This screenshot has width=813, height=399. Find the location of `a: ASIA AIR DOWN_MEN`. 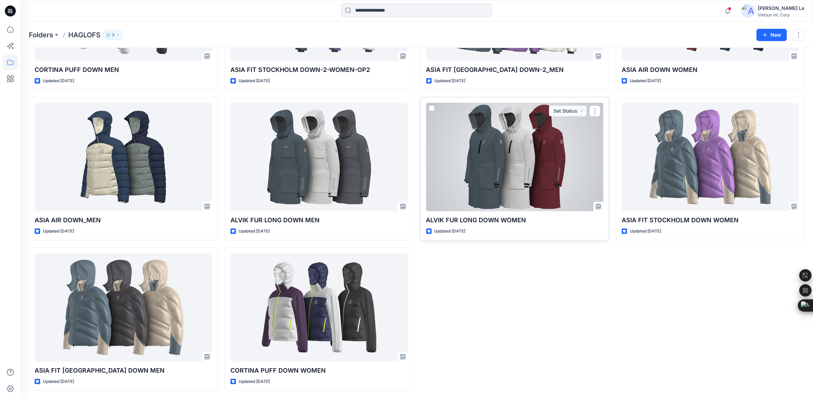

a: ASIA AIR DOWN_MEN is located at coordinates (123, 157).